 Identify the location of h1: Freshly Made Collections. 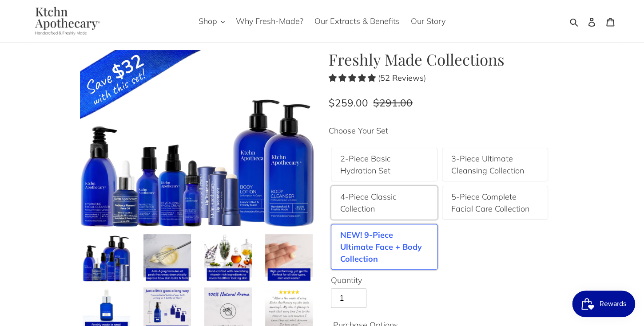
(446, 59).